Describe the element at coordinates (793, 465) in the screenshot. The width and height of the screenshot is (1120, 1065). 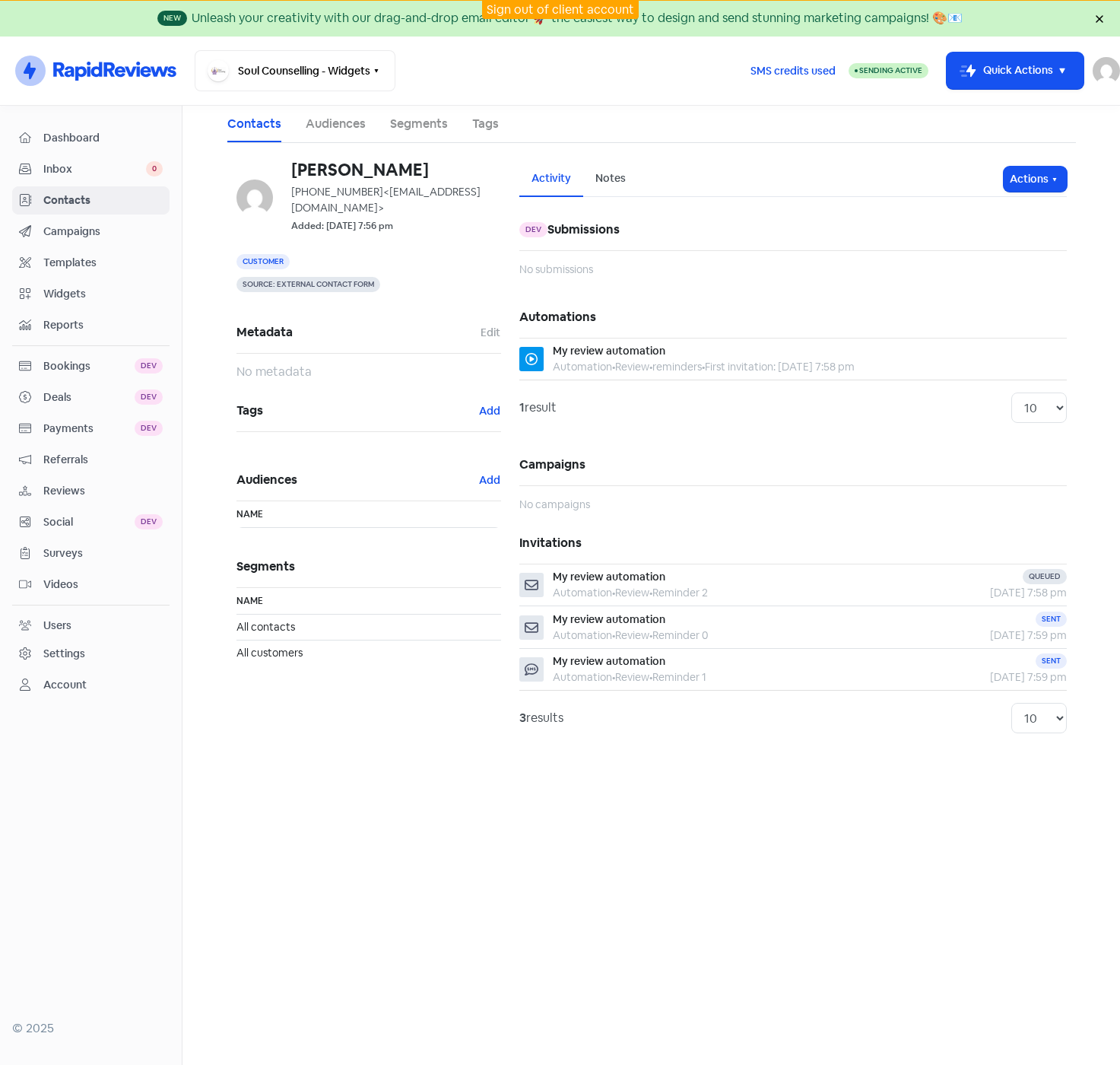
I see `h5: Campaigns` at that location.